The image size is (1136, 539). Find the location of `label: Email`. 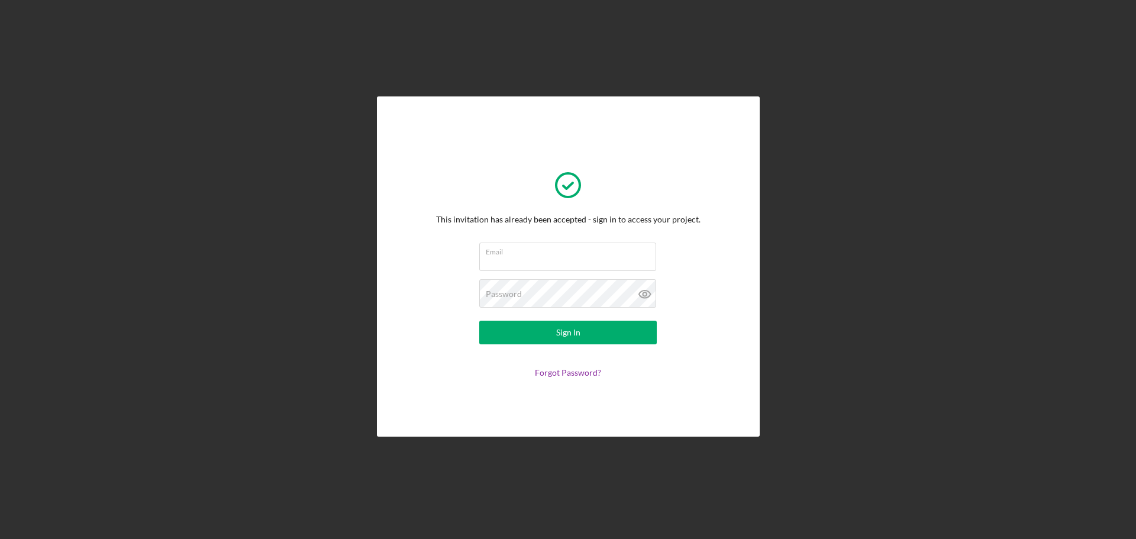

label: Email is located at coordinates (571, 250).